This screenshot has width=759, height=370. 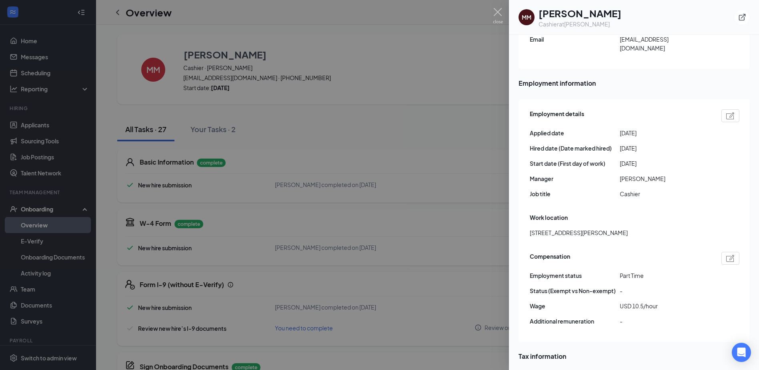 I want to click on span: Employment information, so click(x=634, y=83).